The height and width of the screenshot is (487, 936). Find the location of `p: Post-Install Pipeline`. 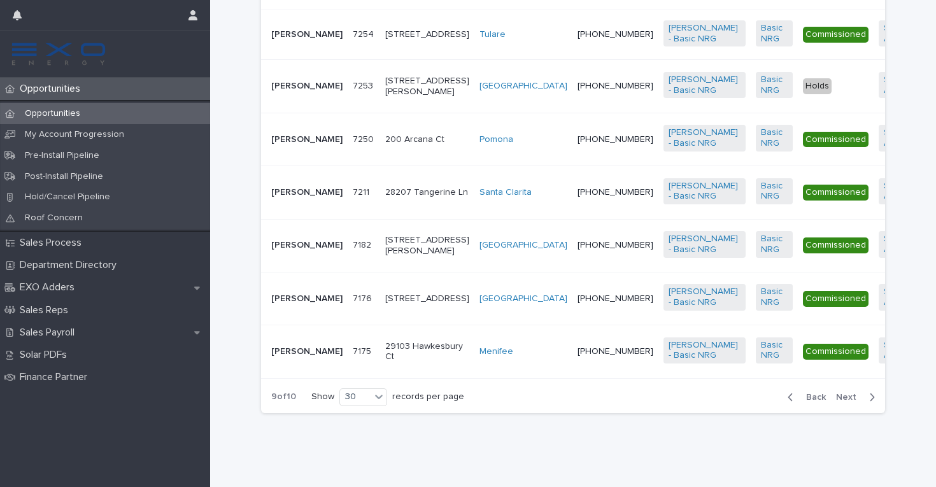

p: Post-Install Pipeline is located at coordinates (64, 176).